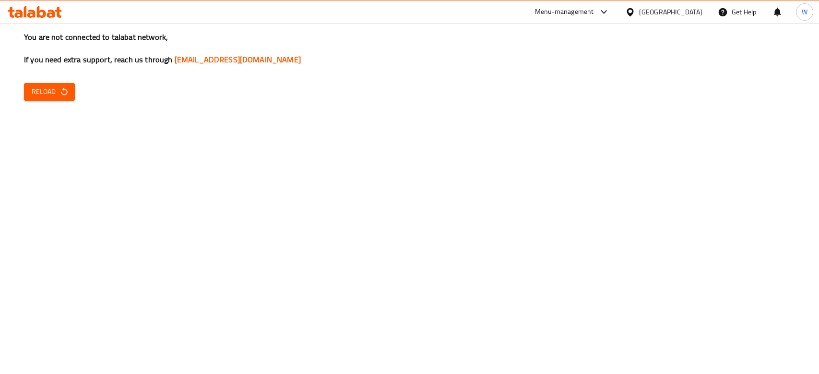  What do you see at coordinates (409, 48) in the screenshot?
I see `h3: You are not connected to talabat network, If you need extra support, reach us through` at bounding box center [409, 48].